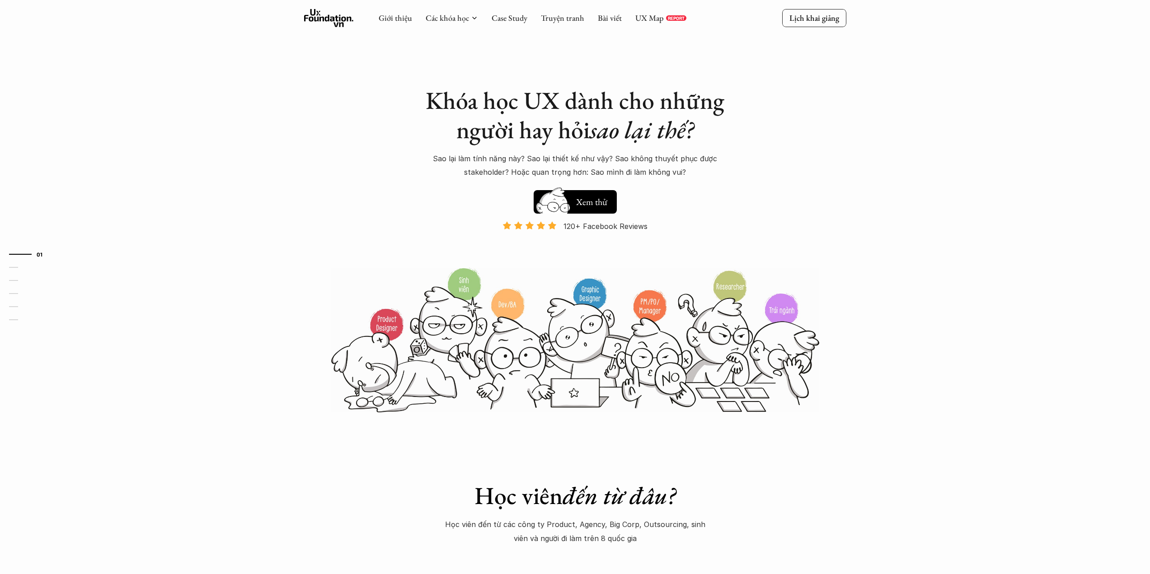 The height and width of the screenshot is (574, 1150). Describe the element at coordinates (40, 254) in the screenshot. I see `strong: 01` at that location.